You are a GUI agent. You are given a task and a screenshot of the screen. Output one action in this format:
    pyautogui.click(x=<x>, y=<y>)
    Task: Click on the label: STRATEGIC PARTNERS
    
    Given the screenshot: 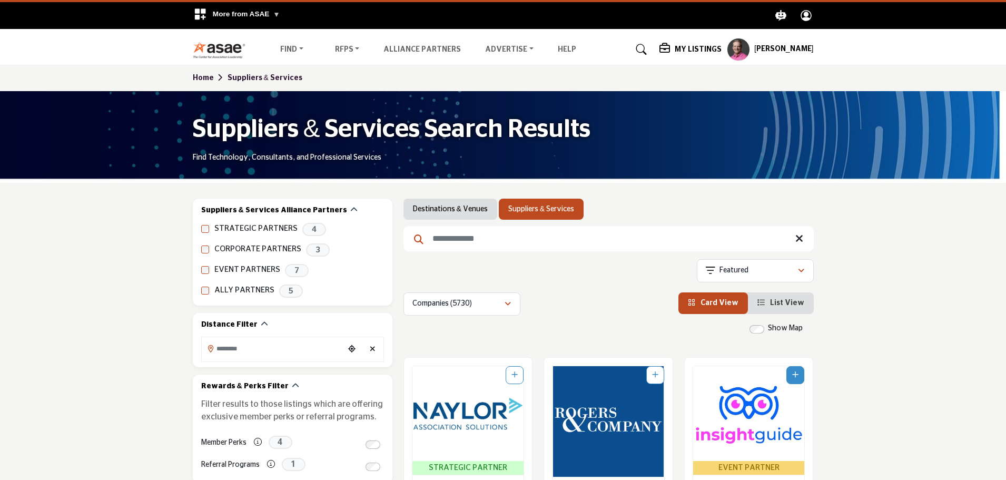 What is the action you would take?
    pyautogui.click(x=256, y=228)
    